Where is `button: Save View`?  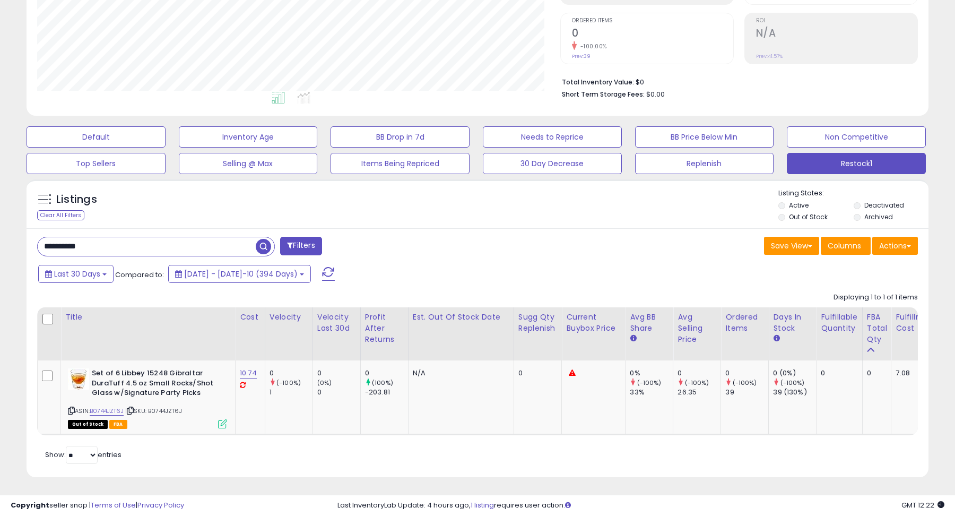 button: Save View is located at coordinates (792, 246).